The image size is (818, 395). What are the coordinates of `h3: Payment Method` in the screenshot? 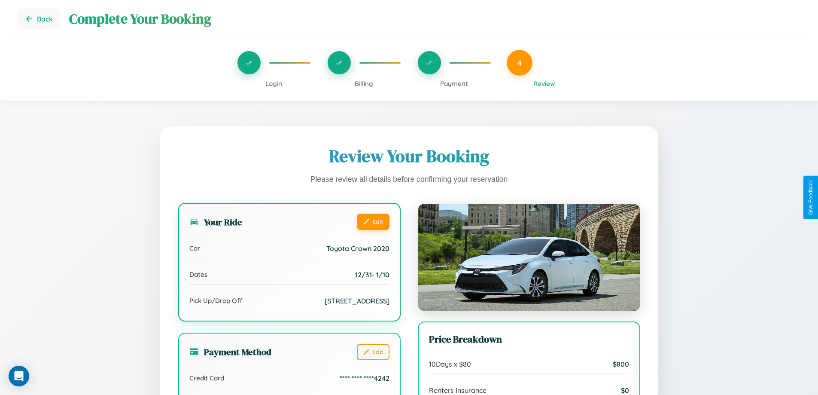 It's located at (230, 351).